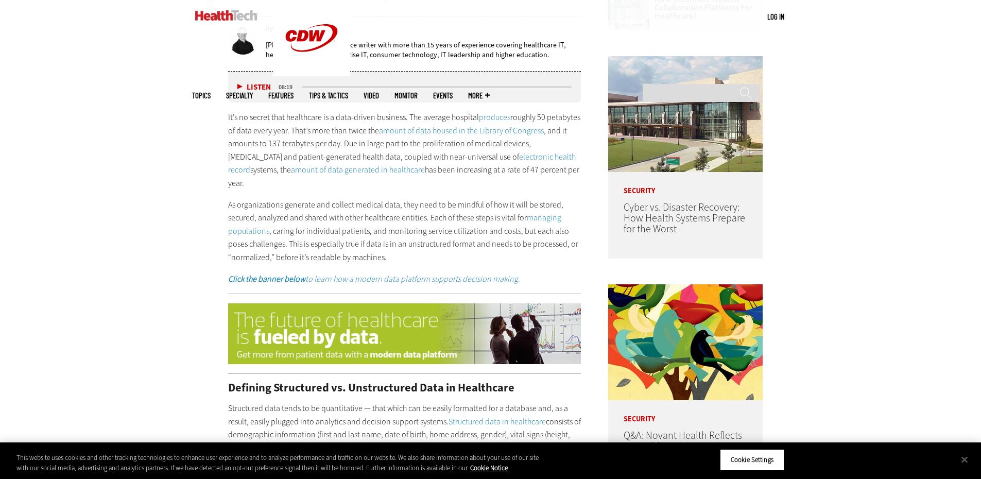 The width and height of the screenshot is (981, 479). Describe the element at coordinates (371, 95) in the screenshot. I see `a: Video` at that location.